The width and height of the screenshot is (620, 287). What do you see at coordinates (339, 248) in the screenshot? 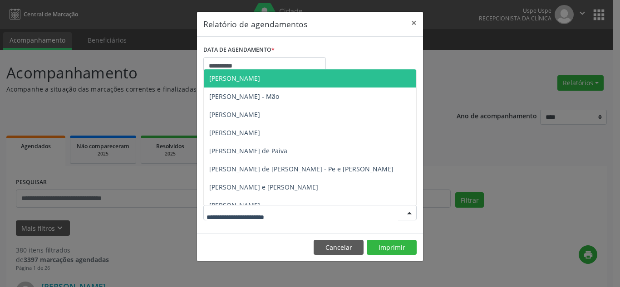
I see `button: Cancelar` at bounding box center [339, 248].